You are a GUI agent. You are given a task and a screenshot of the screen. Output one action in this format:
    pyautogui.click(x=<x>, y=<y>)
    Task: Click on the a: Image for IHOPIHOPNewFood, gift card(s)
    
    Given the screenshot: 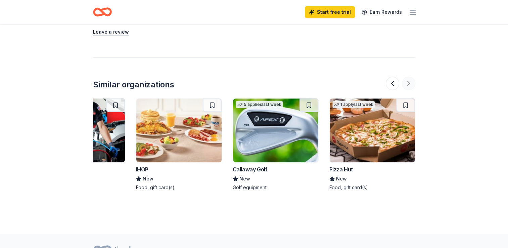 What is the action you would take?
    pyautogui.click(x=179, y=144)
    